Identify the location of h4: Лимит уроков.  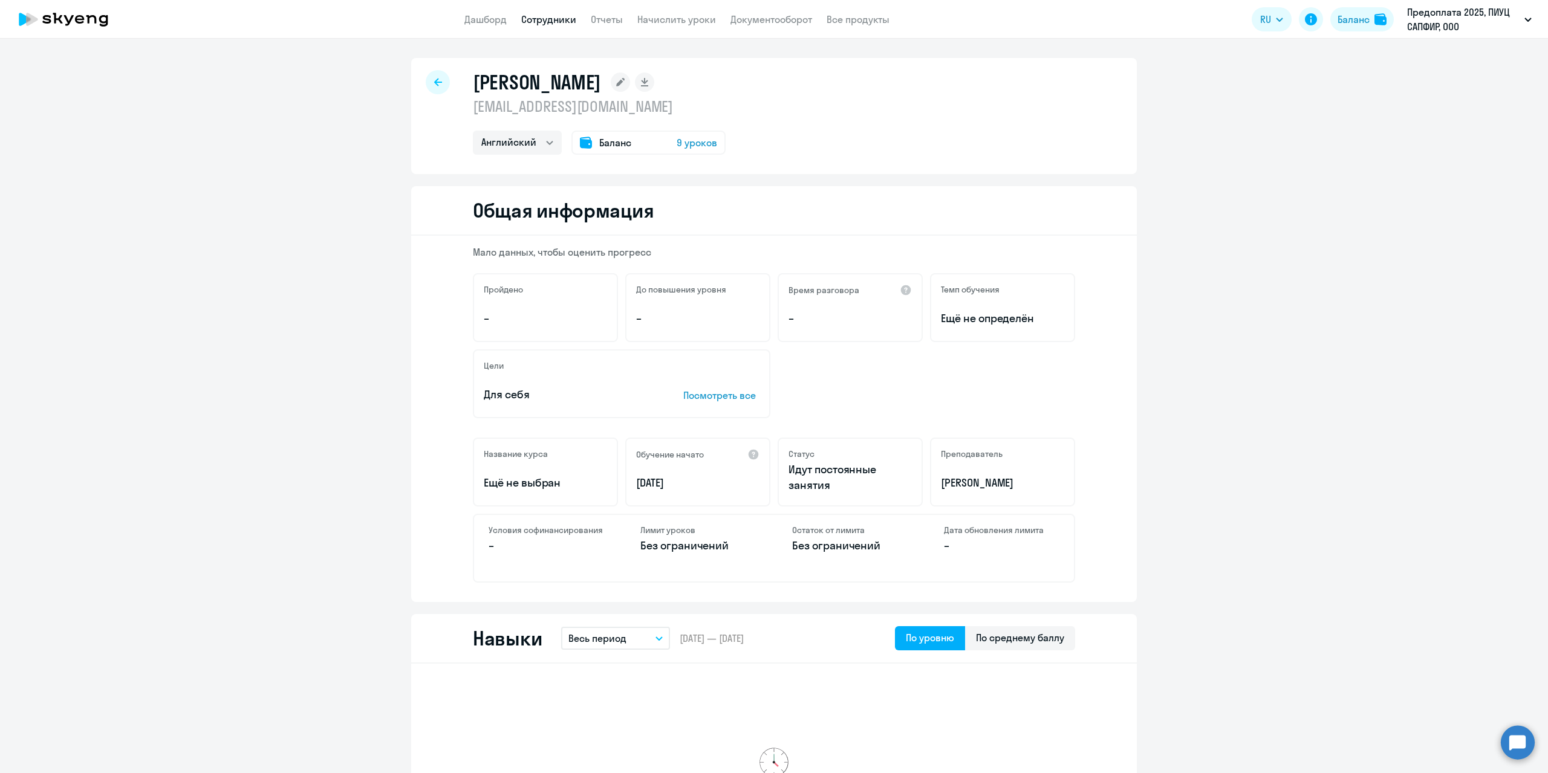
(698, 530).